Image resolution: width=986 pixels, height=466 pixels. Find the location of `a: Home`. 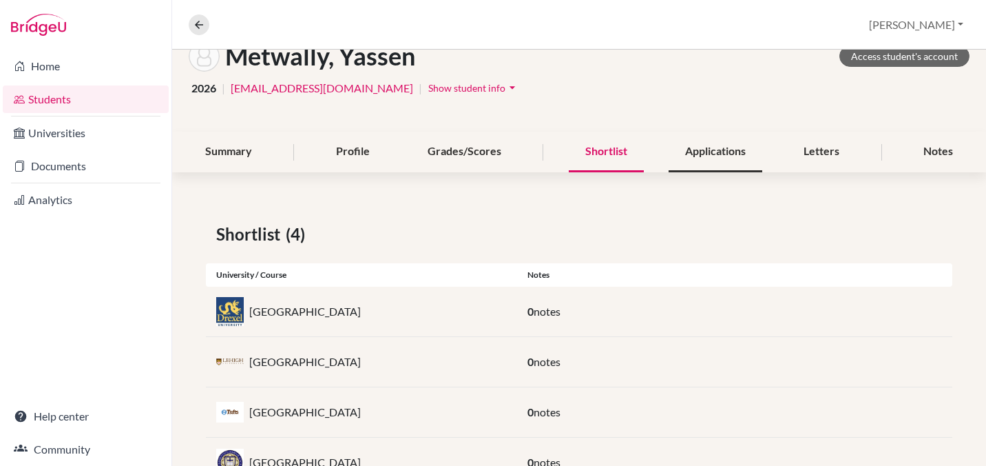

a: Home is located at coordinates (85, 66).